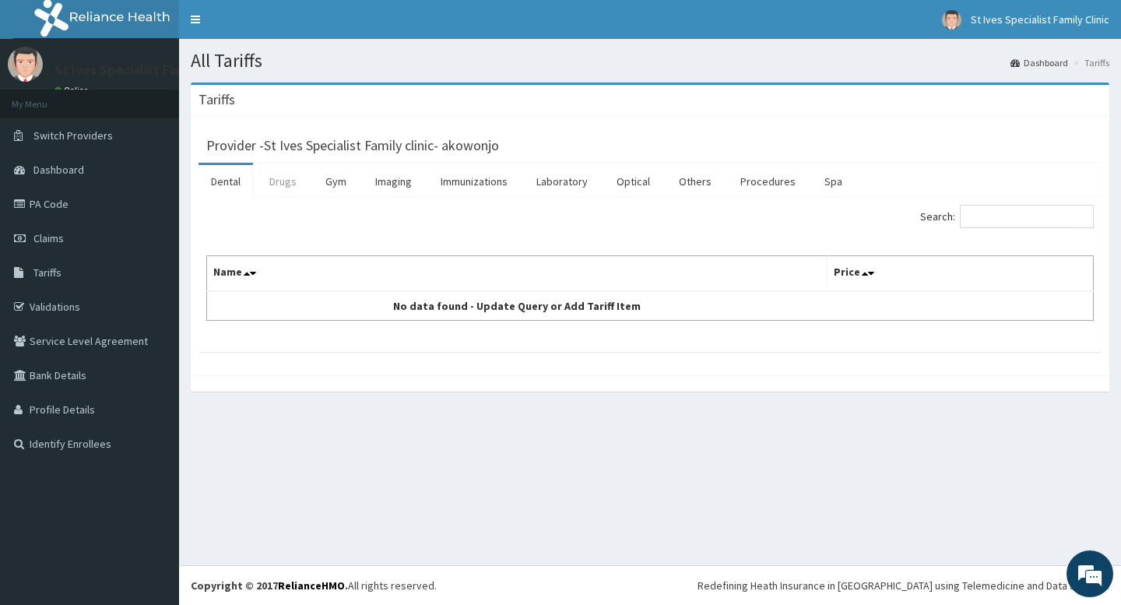 The image size is (1121, 605). Describe the element at coordinates (474, 181) in the screenshot. I see `a: Immunizations` at that location.